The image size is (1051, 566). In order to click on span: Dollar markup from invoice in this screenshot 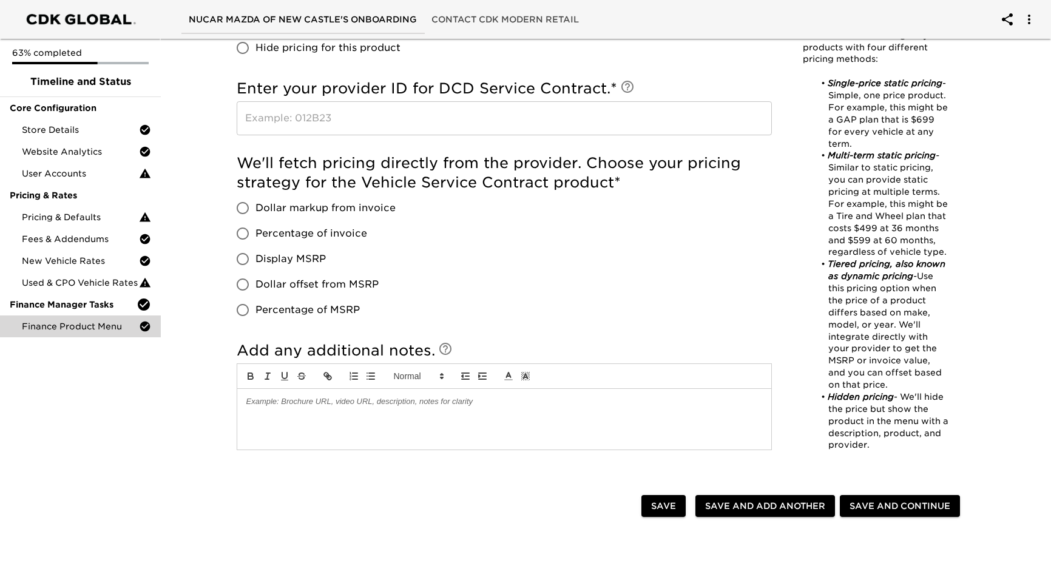, I will do `click(325, 208)`.